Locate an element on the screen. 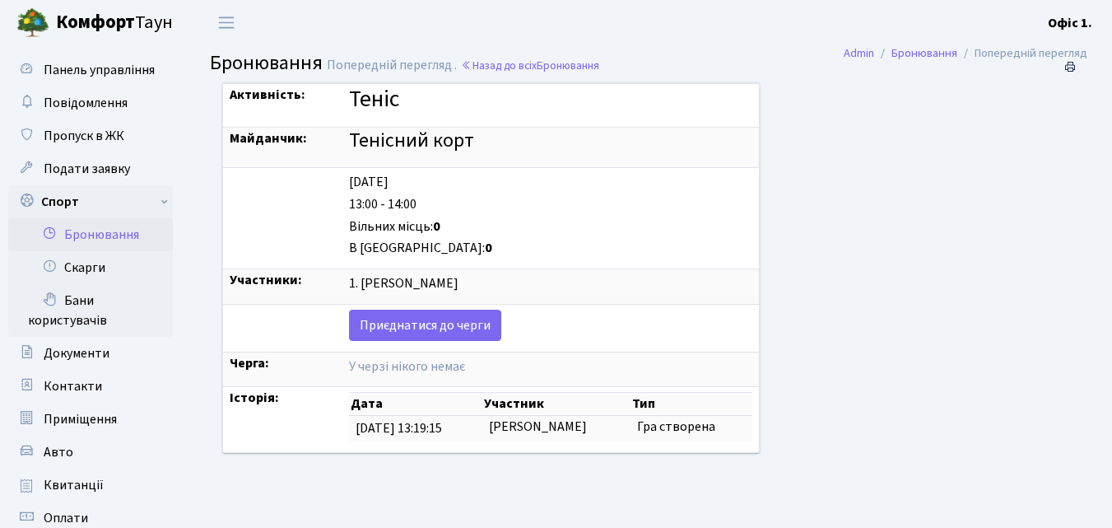  b: Офіс 1. is located at coordinates (1070, 23).